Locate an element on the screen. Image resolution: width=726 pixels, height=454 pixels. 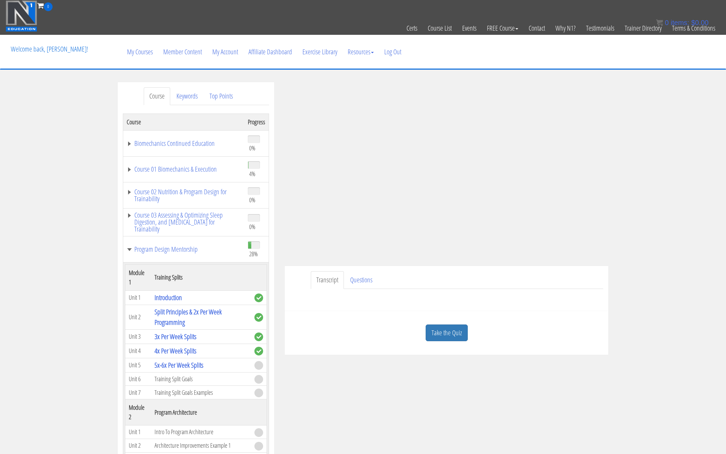
a: Program Design Mentorship is located at coordinates (184, 249).